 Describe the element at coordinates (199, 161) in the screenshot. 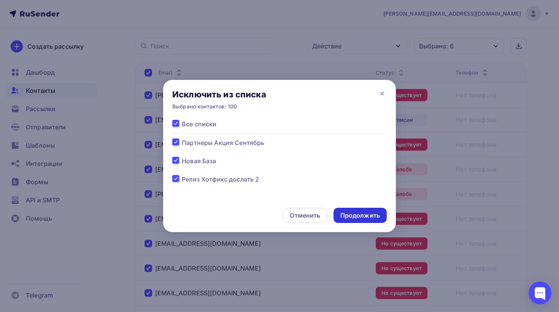

I see `span: Новая База` at that location.